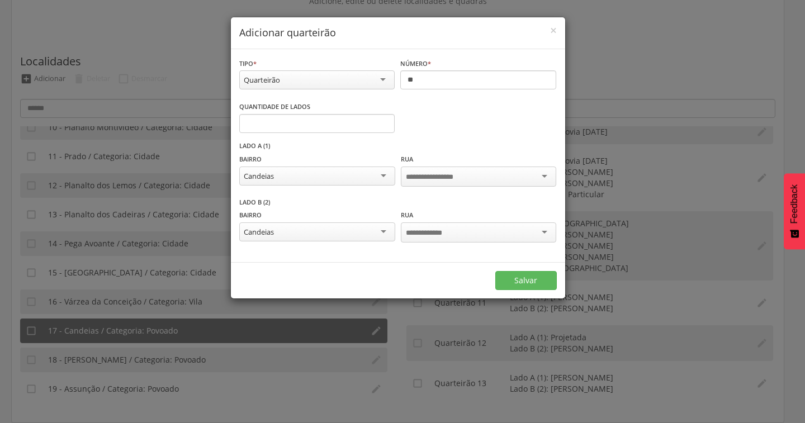 The image size is (805, 423). I want to click on label: Tipo, so click(248, 64).